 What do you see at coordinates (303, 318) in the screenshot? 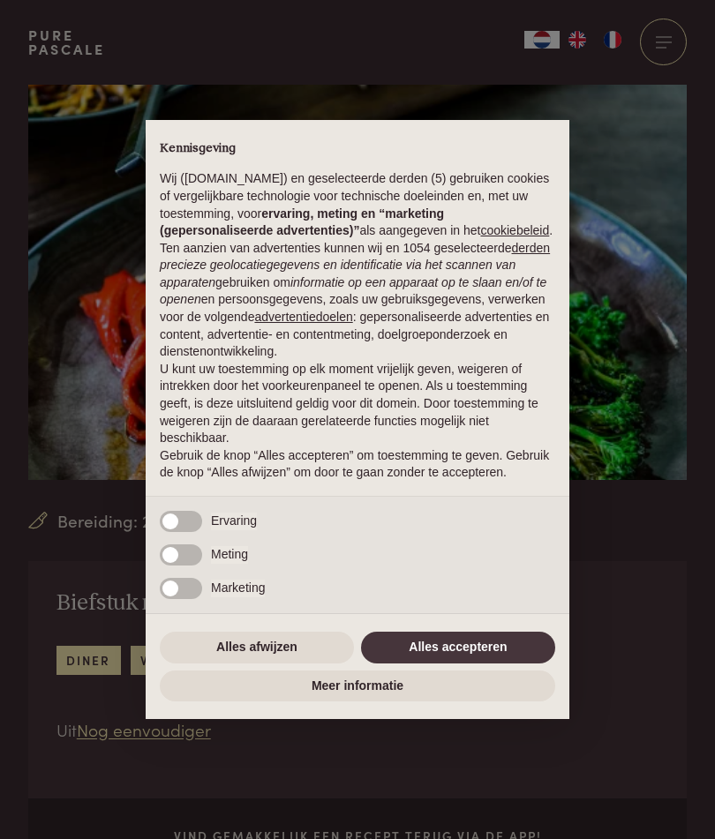
I see `button: advertentiedoelen` at bounding box center [303, 318].